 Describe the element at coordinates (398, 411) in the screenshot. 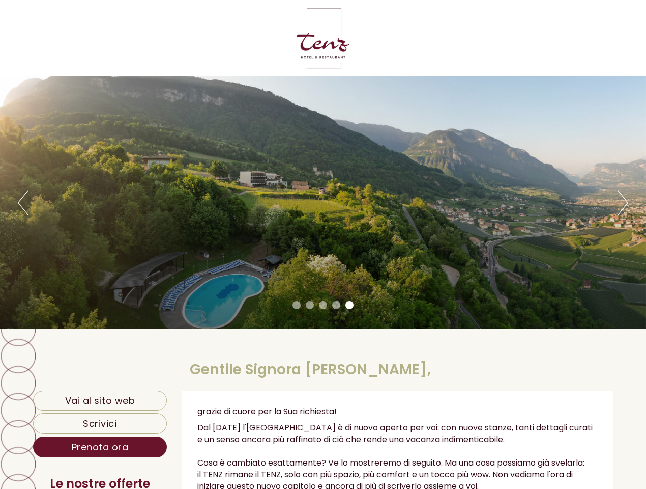

I see `p: grazie di cuore per la Sua richiesta!` at that location.